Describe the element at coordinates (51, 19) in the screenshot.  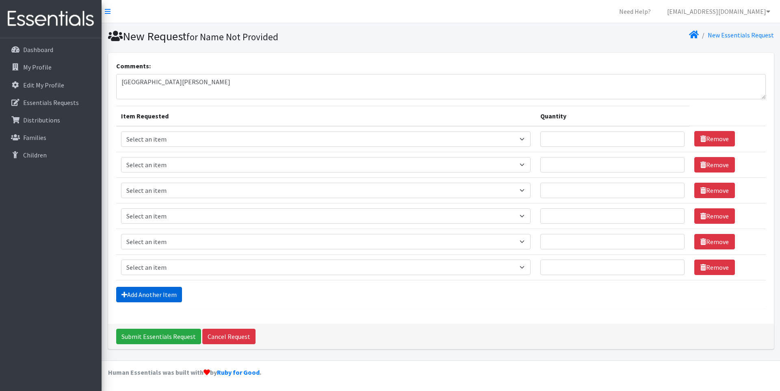
I see `img: HumanEssentials` at that location.